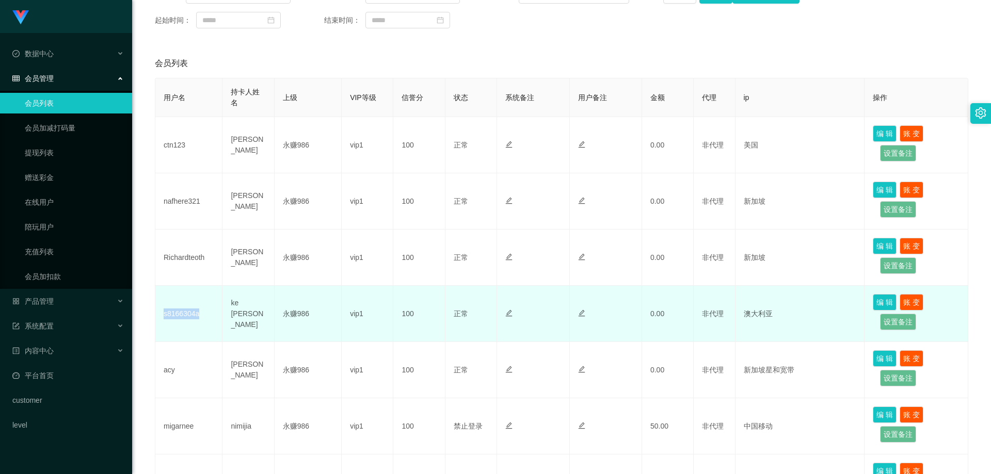 The height and width of the screenshot is (474, 991). What do you see at coordinates (171, 63) in the screenshot?
I see `span: 会员列表` at bounding box center [171, 63].